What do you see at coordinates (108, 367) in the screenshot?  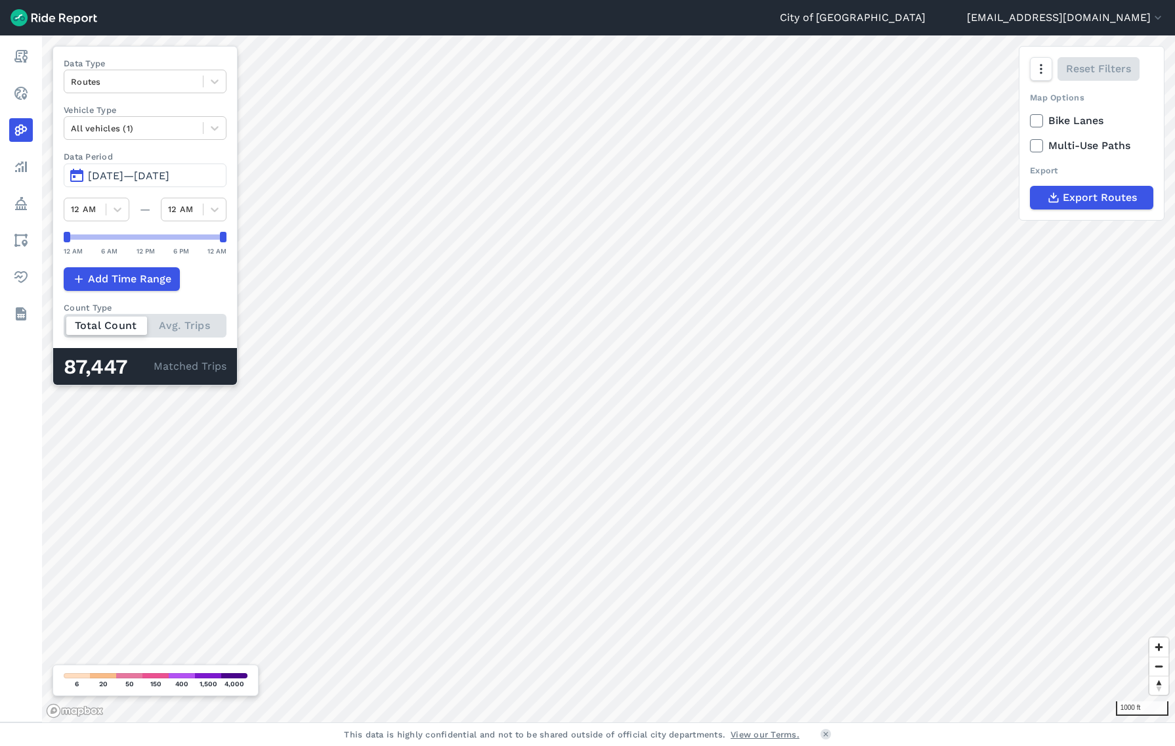 I see `div: 87,447` at bounding box center [108, 367].